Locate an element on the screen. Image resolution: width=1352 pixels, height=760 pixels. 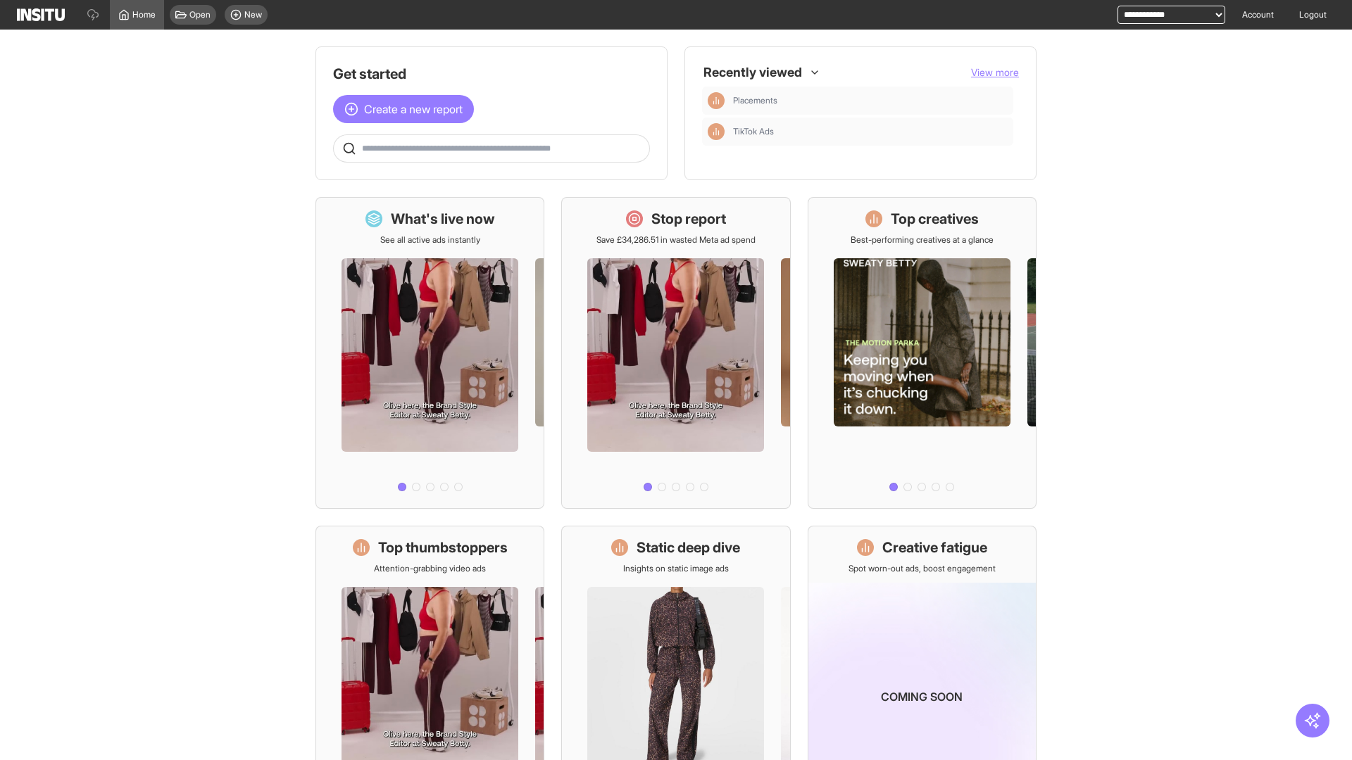
span: Open is located at coordinates (200, 15).